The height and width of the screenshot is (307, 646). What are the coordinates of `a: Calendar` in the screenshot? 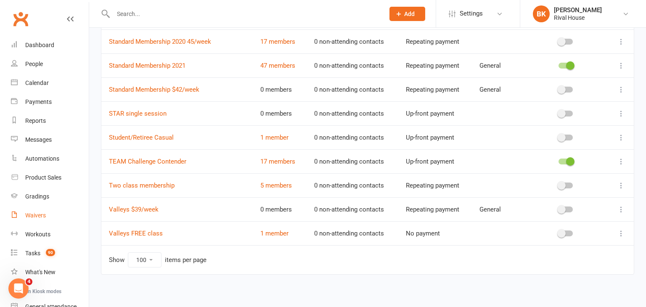 It's located at (50, 83).